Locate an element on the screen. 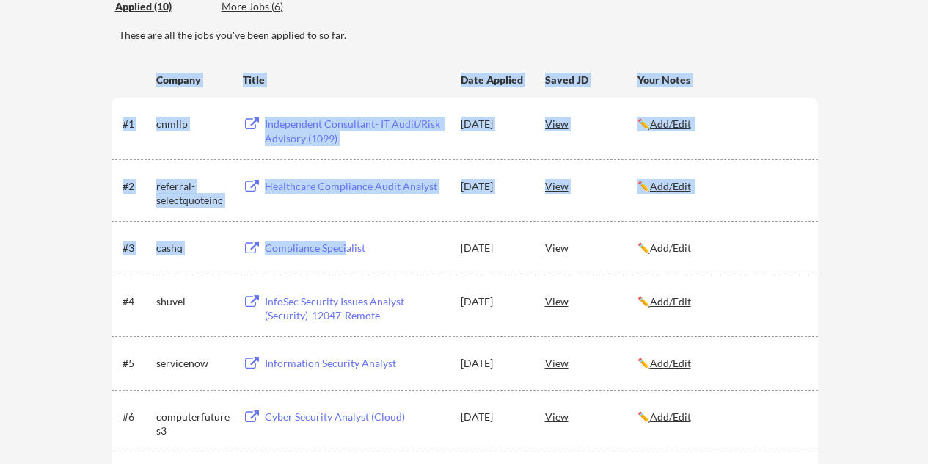  div: #6 is located at coordinates (137, 417).